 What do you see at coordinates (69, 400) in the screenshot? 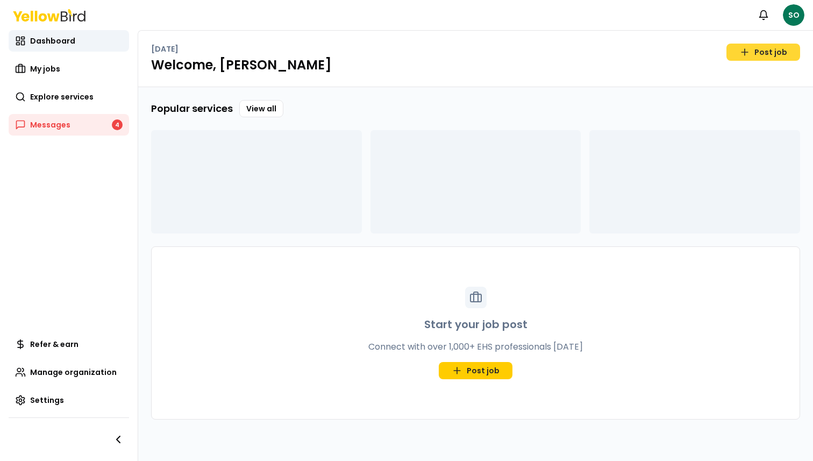
I see `a: Settings` at bounding box center [69, 400].